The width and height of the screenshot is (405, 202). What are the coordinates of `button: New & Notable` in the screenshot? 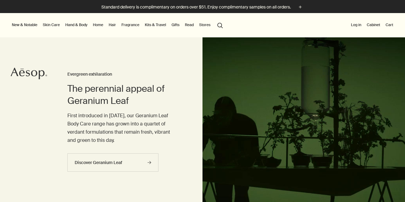 It's located at (25, 25).